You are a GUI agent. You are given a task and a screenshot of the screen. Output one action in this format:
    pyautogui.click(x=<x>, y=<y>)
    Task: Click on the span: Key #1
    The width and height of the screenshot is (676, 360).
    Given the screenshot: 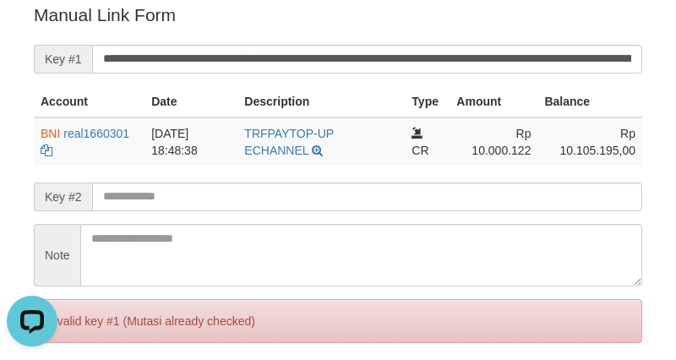 What is the action you would take?
    pyautogui.click(x=63, y=59)
    